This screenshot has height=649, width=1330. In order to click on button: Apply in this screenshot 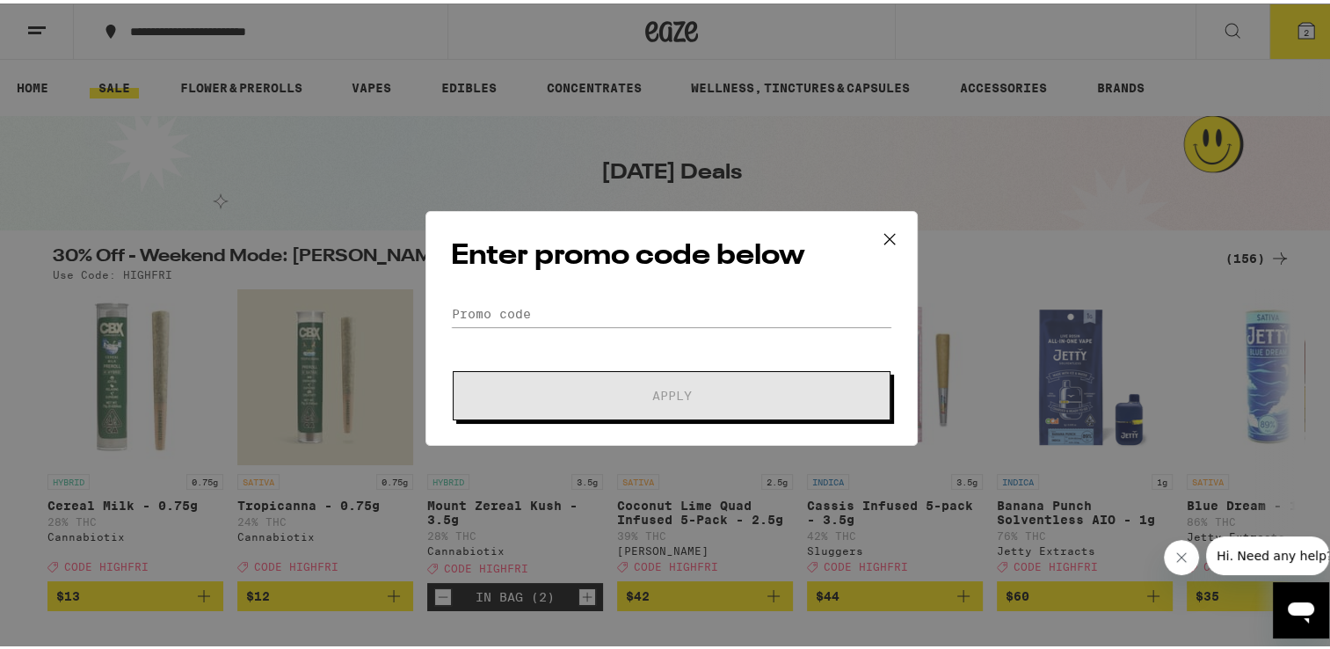, I will do `click(672, 392)`.